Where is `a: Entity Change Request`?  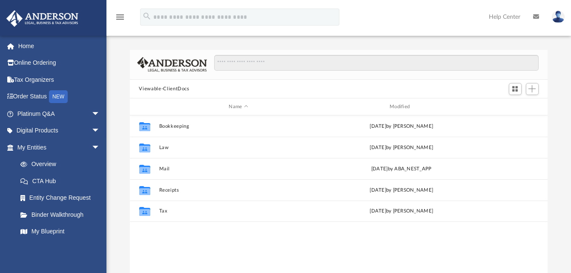 a: Entity Change Request is located at coordinates (62, 198).